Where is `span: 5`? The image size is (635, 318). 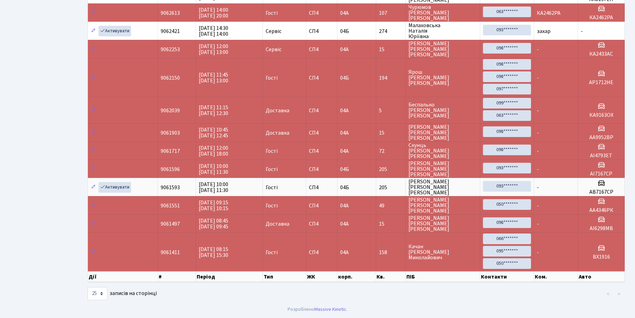 span: 5 is located at coordinates (391, 111).